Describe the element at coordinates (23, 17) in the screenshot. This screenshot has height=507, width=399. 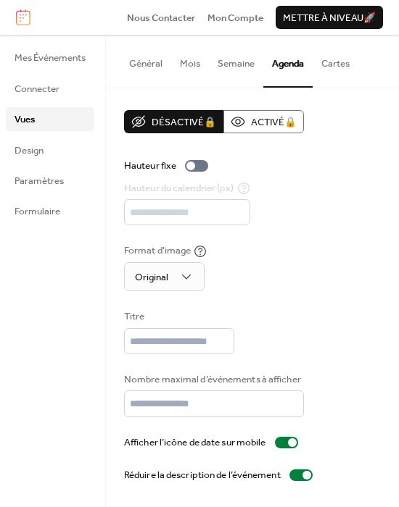
I see `img: logo` at that location.